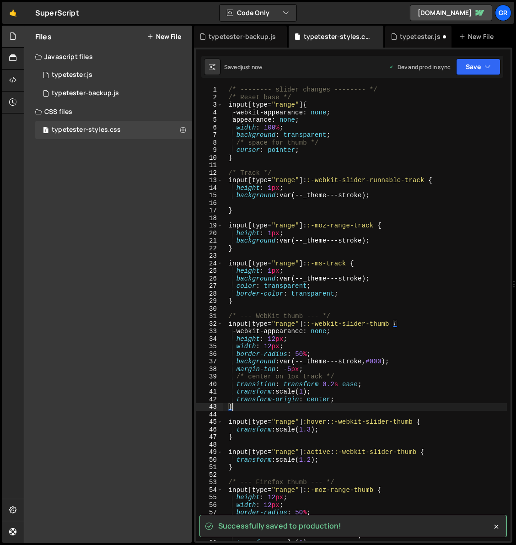 Image resolution: width=516 pixels, height=545 pixels. I want to click on div: 46, so click(209, 429).